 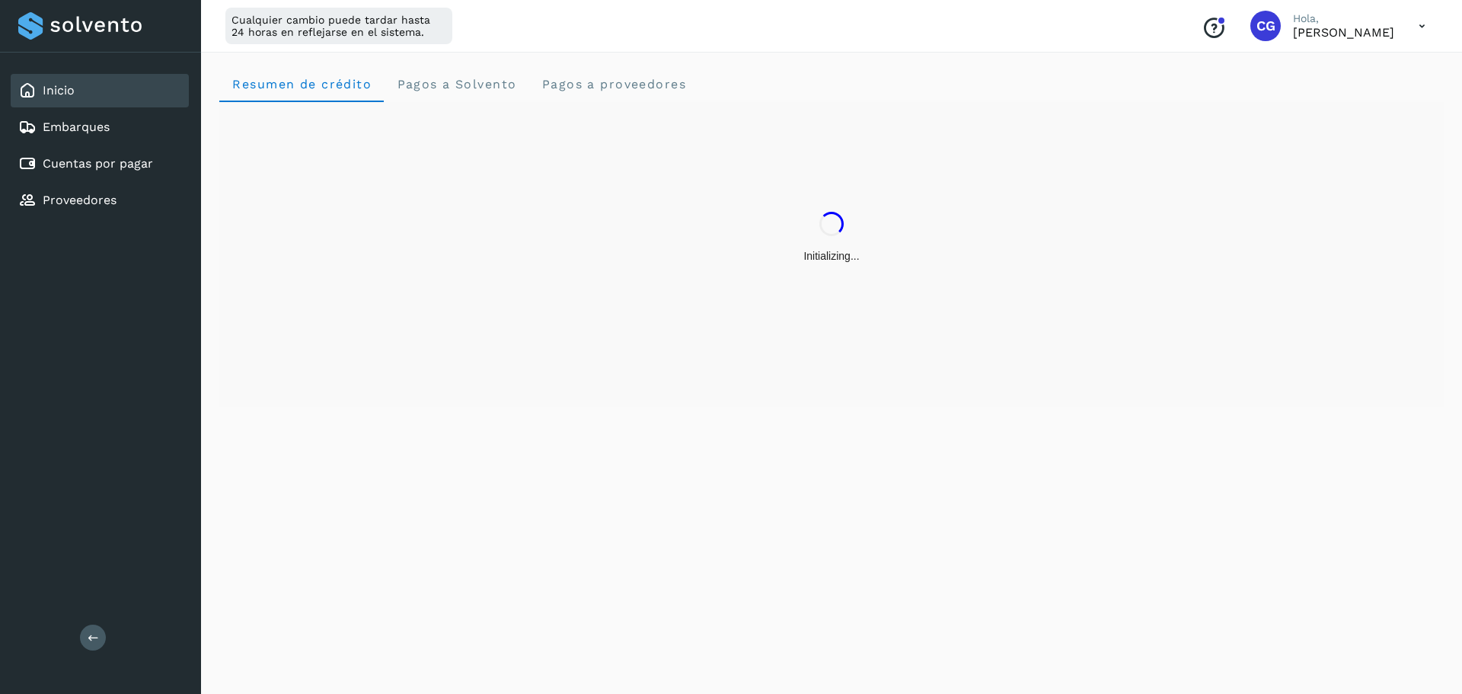 What do you see at coordinates (100, 164) in the screenshot?
I see `div: Cuentas por pagar` at bounding box center [100, 164].